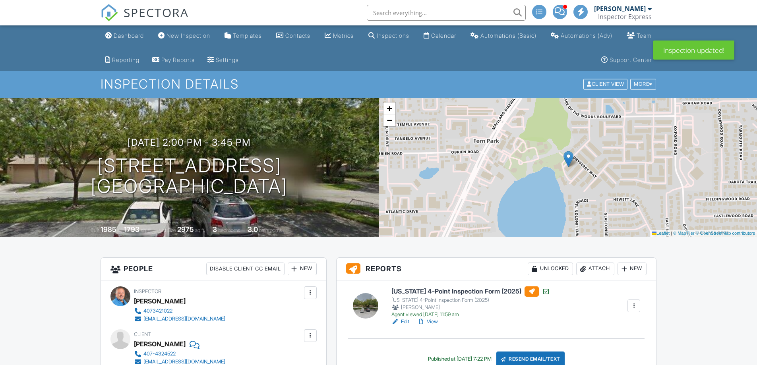 This screenshot has height=365, width=757. Describe the element at coordinates (129, 35) in the screenshot. I see `div: Dashboard` at that location.